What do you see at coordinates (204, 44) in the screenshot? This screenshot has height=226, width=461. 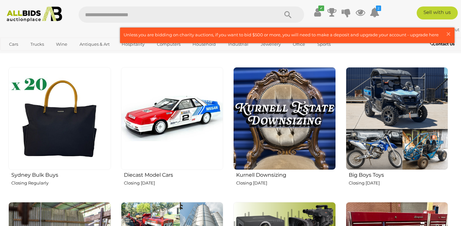 I see `a: Household` at bounding box center [204, 44].